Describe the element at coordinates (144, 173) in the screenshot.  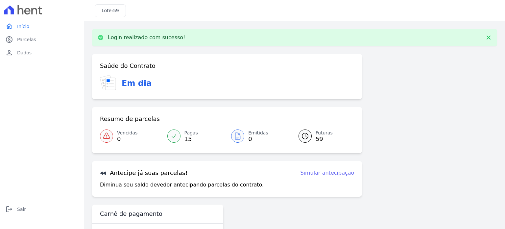
I see `h3: Antecipe já suas parcelas!` at that location.